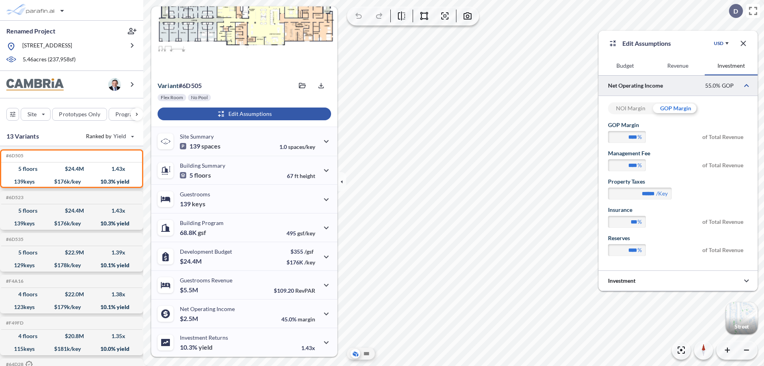  I want to click on p: Building Program, so click(202, 222).